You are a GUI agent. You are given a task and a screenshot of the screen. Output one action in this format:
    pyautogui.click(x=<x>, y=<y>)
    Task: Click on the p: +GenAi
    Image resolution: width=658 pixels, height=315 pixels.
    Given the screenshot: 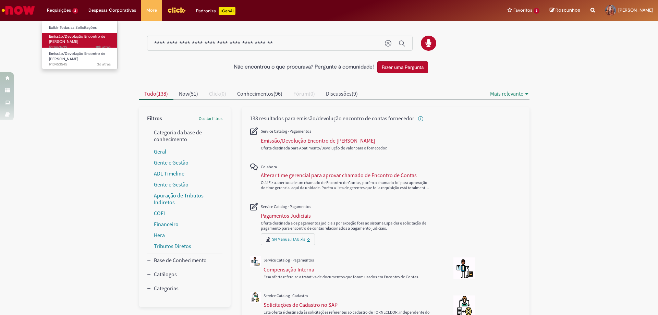 What is the action you would take?
    pyautogui.click(x=227, y=11)
    